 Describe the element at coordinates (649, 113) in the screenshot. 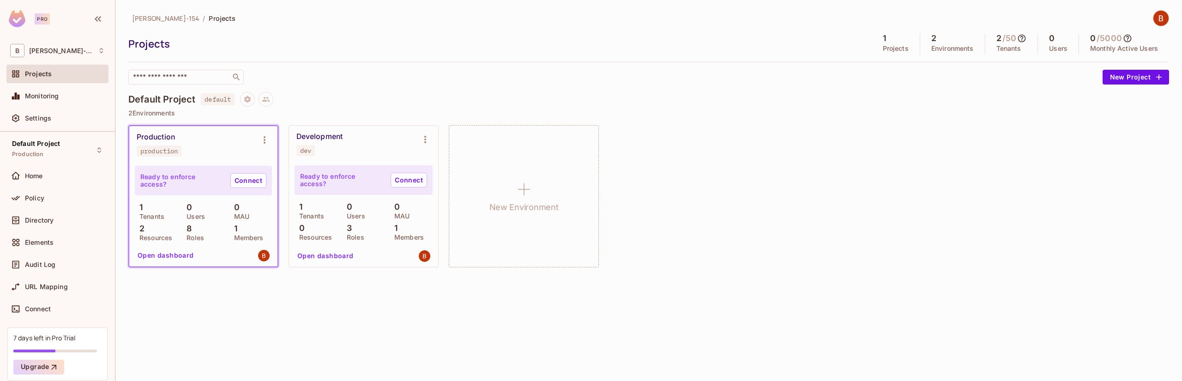

I see `p: 2 Environments` at that location.